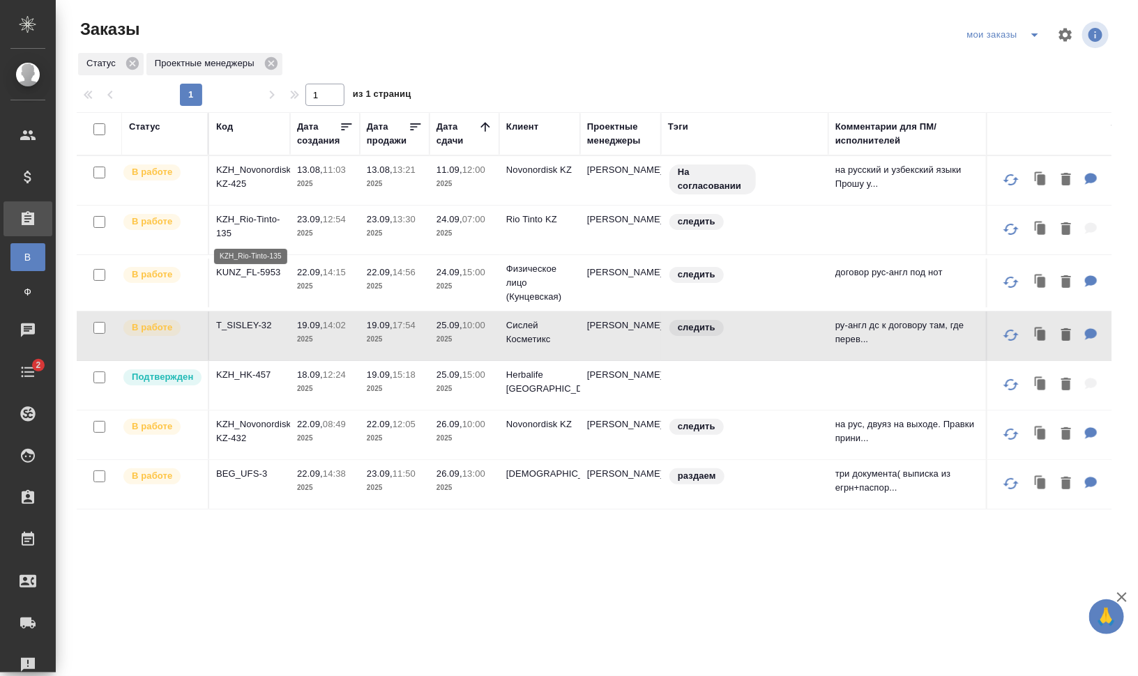 The width and height of the screenshot is (1138, 676). I want to click on p: 13:30, so click(404, 219).